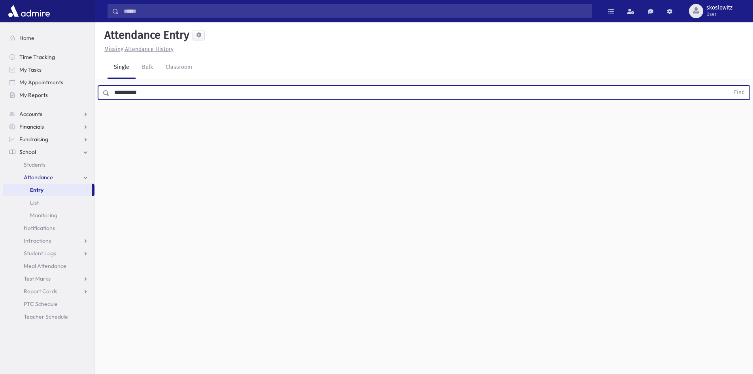 The height and width of the screenshot is (374, 753). What do you see at coordinates (49, 95) in the screenshot?
I see `a: My Reports` at bounding box center [49, 95].